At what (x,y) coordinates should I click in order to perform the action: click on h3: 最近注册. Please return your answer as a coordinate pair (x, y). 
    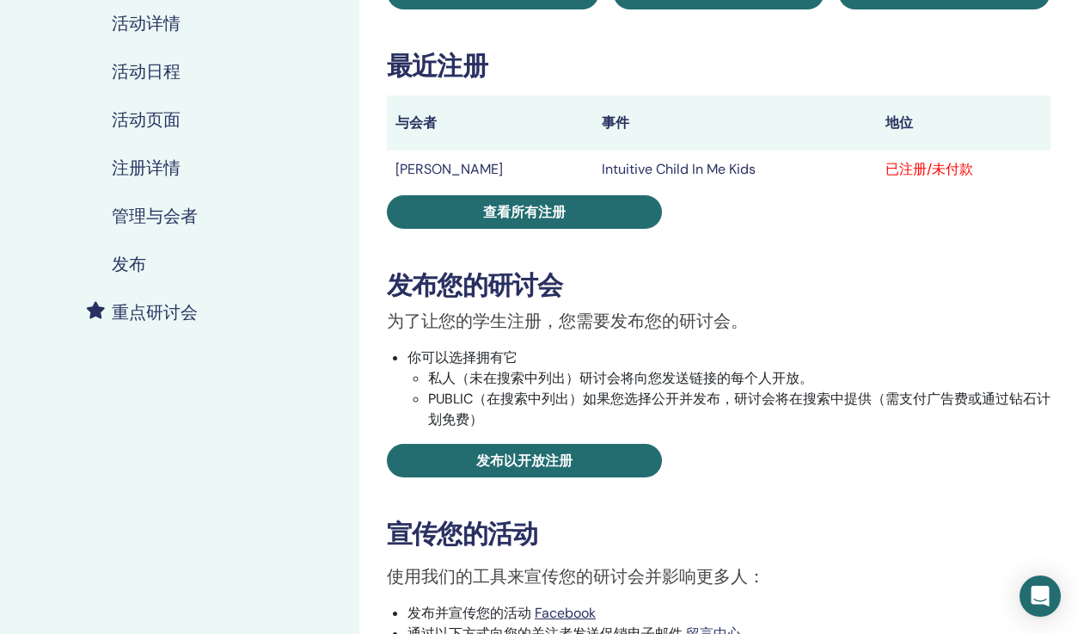
    Looking at the image, I should click on (719, 66).